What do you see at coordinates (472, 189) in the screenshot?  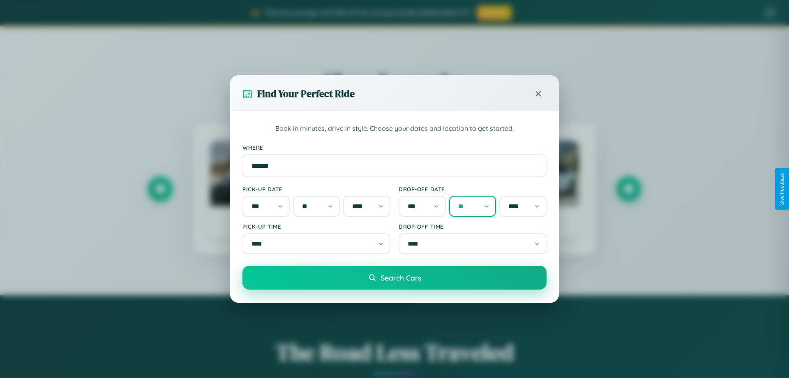 I see `label: Drop-off Date` at bounding box center [472, 189].